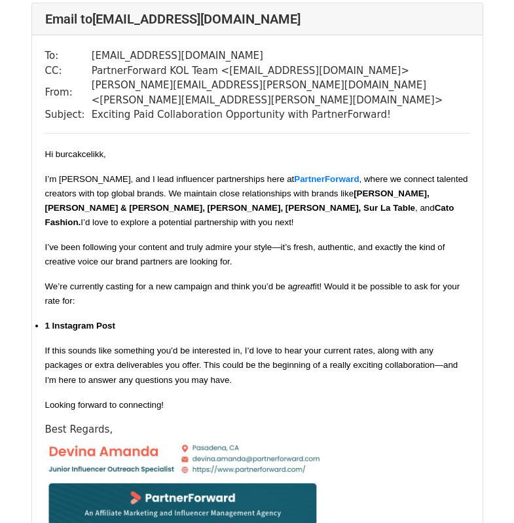 Image resolution: width=514 pixels, height=523 pixels. Describe the element at coordinates (252, 365) in the screenshot. I see `span: If this sounds like something you’d be interested in, I’d love to hear your current rates, along ...` at that location.